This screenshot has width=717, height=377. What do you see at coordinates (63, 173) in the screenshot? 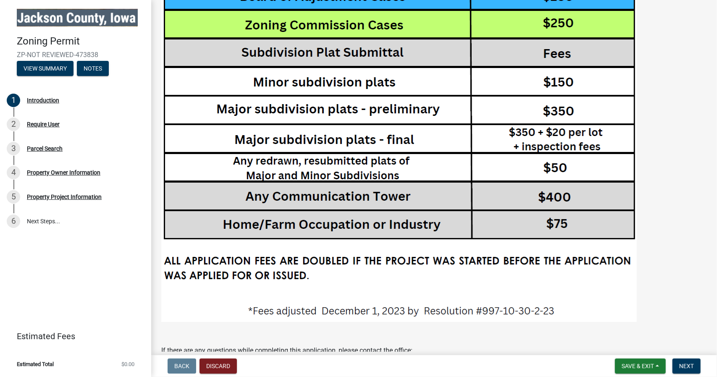
I see `div: Property Owner Information` at bounding box center [63, 173].